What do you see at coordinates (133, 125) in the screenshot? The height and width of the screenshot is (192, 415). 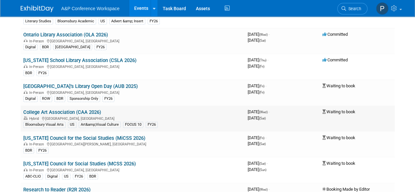 I see `div: FOCUS 10` at bounding box center [133, 125].